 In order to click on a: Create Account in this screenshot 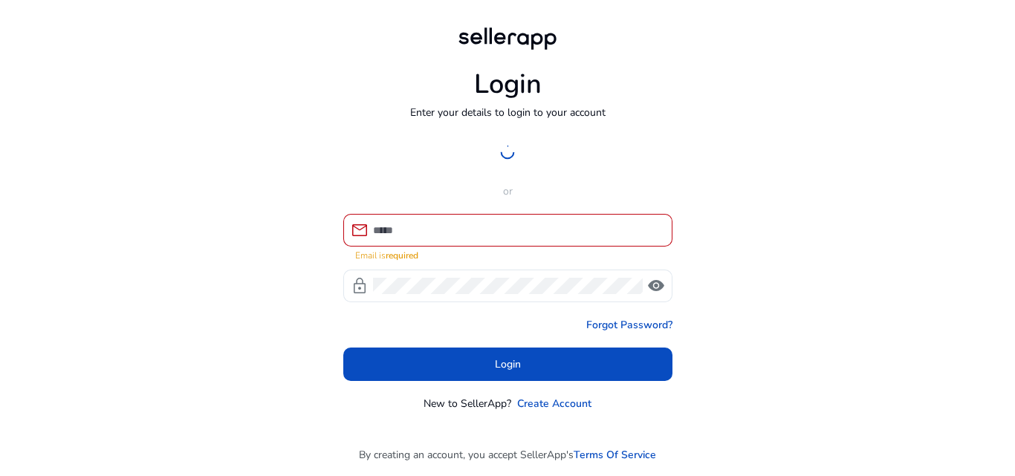, I will do `click(554, 403)`.